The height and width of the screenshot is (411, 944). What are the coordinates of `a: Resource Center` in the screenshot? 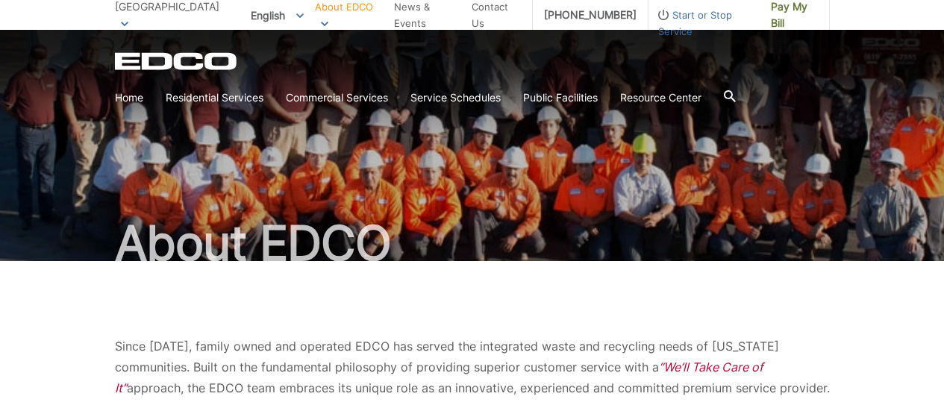 It's located at (661, 98).